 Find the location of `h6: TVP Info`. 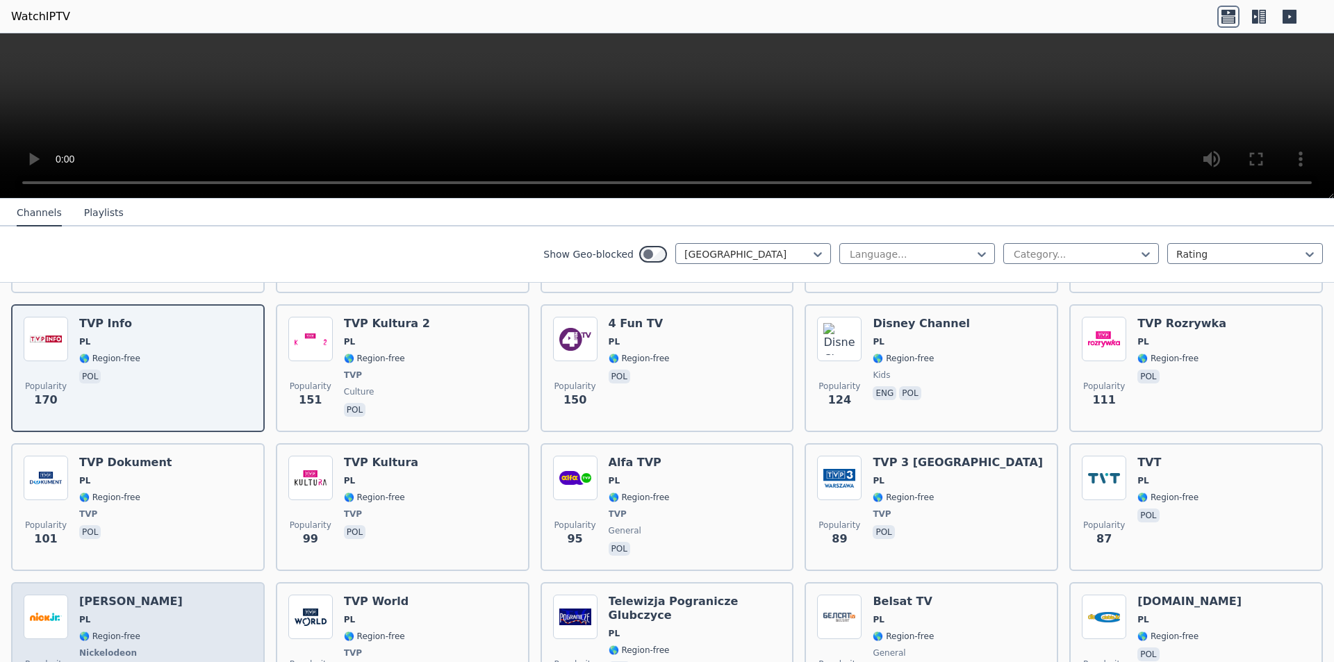

h6: TVP Info is located at coordinates (110, 324).